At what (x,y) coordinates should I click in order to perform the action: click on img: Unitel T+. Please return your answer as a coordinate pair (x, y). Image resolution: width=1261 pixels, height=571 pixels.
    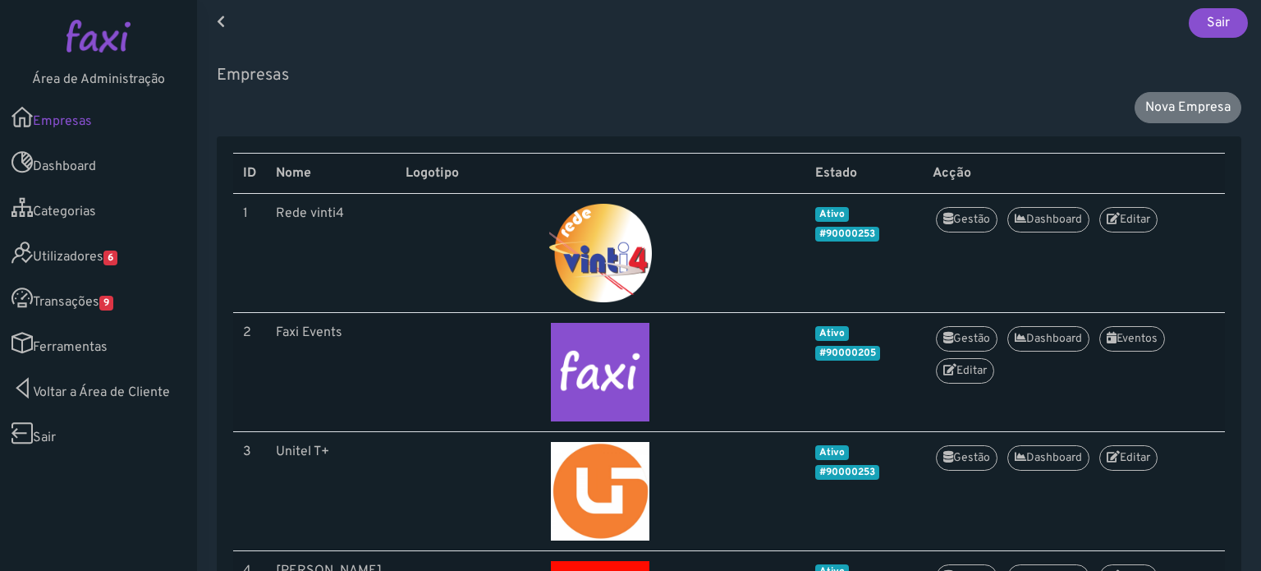
    Looking at the image, I should click on (601, 491).